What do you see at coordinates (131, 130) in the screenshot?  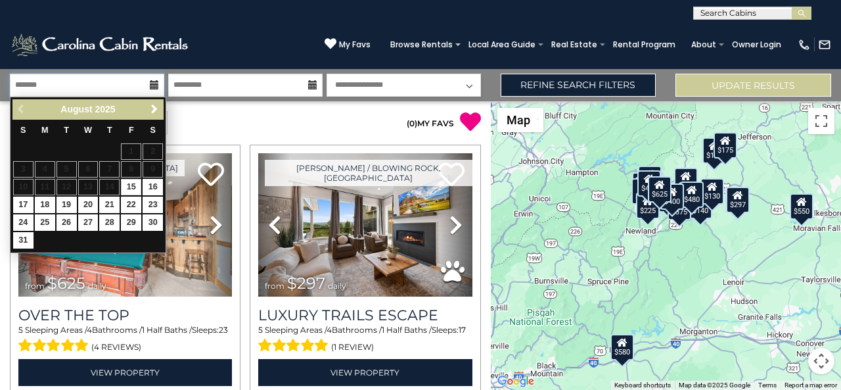 I see `span: Friday` at bounding box center [131, 130].